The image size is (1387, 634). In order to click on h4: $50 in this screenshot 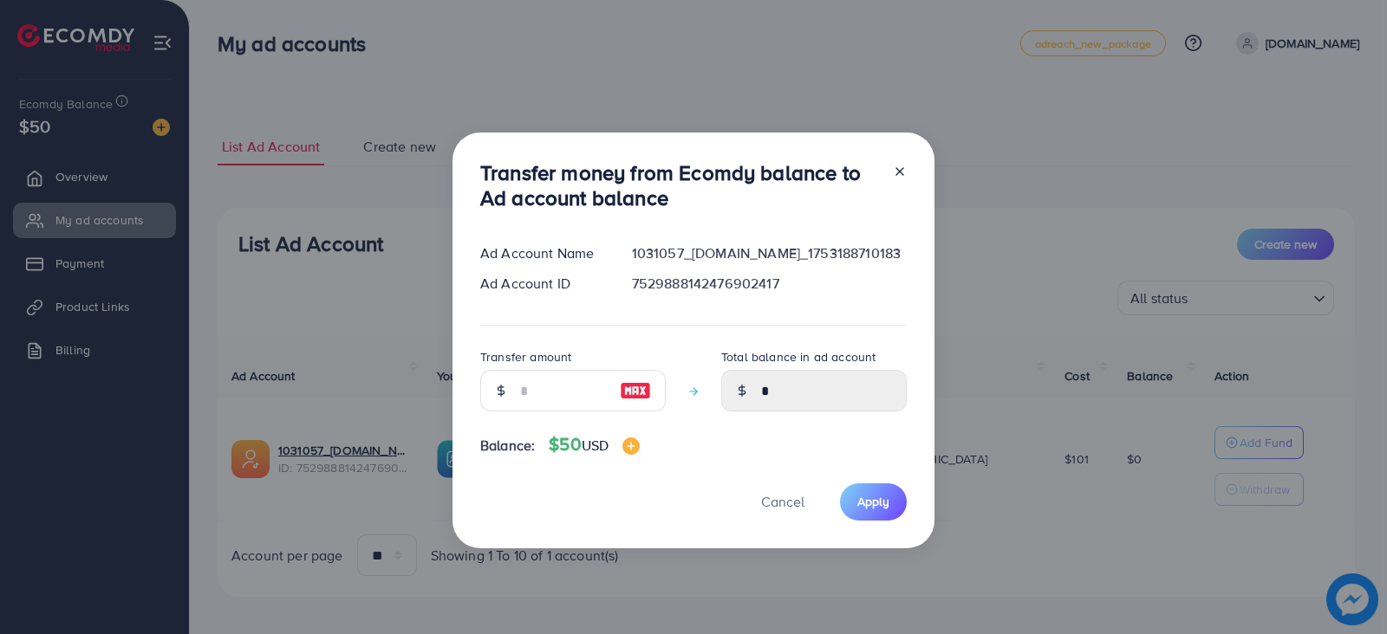, I will do `click(594, 445)`.